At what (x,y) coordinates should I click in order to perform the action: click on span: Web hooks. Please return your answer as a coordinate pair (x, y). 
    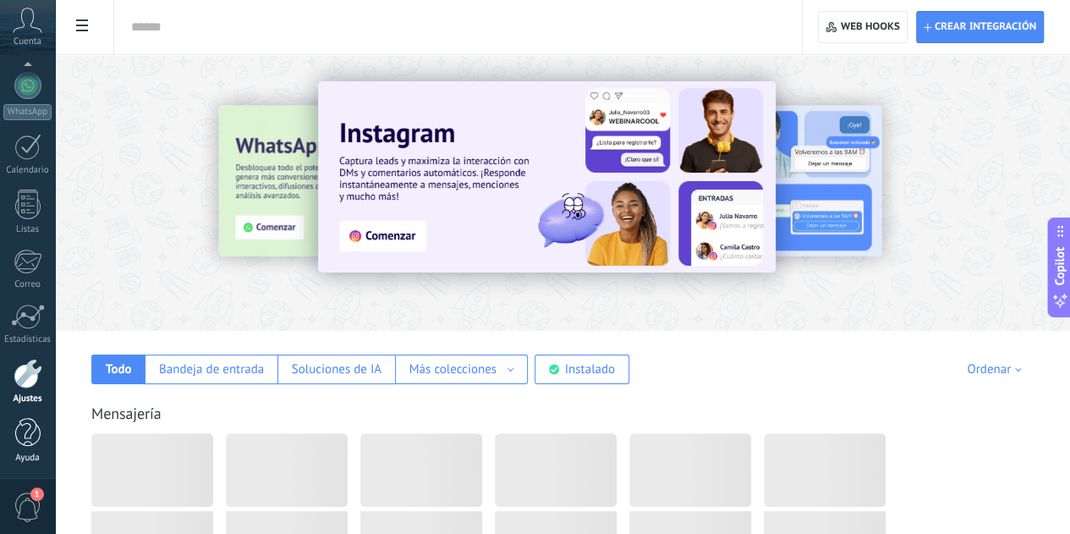
    Looking at the image, I should click on (870, 27).